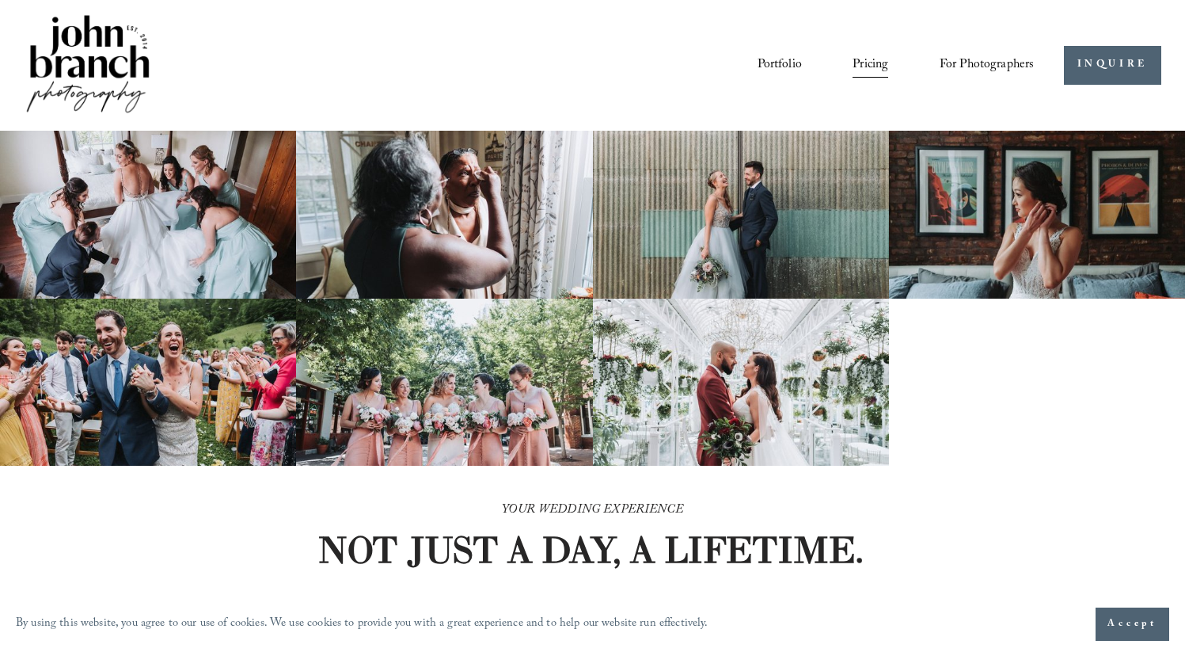 This screenshot has width=1185, height=652. What do you see at coordinates (591, 550) in the screenshot?
I see `strong: NOT JUST A DAY, A LIFETIME.` at bounding box center [591, 550].